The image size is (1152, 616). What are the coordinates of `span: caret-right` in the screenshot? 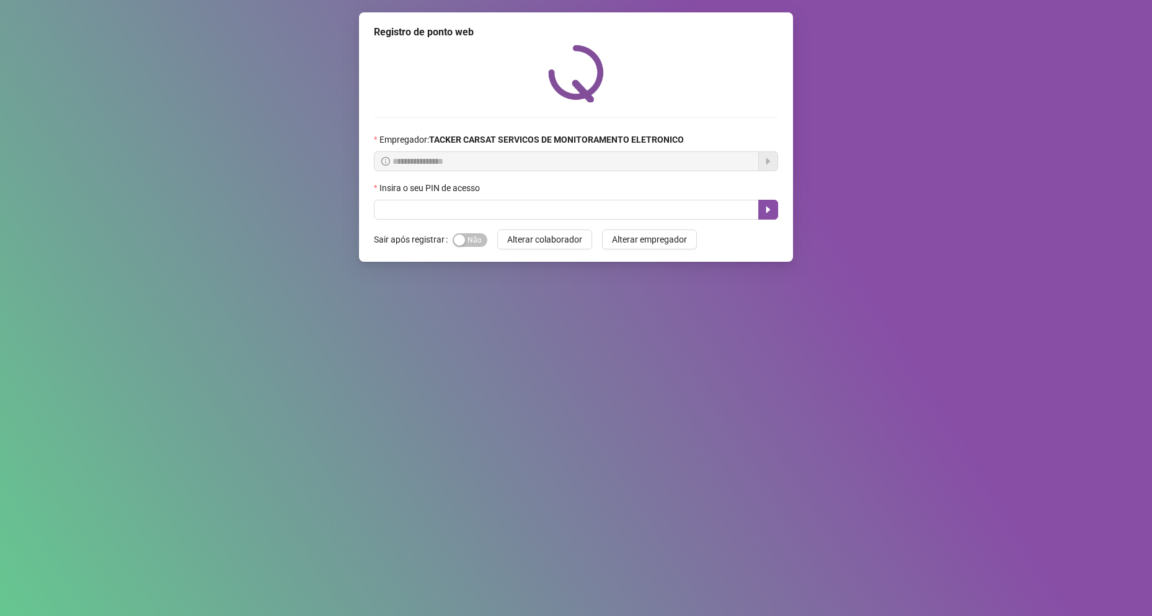 It's located at (768, 210).